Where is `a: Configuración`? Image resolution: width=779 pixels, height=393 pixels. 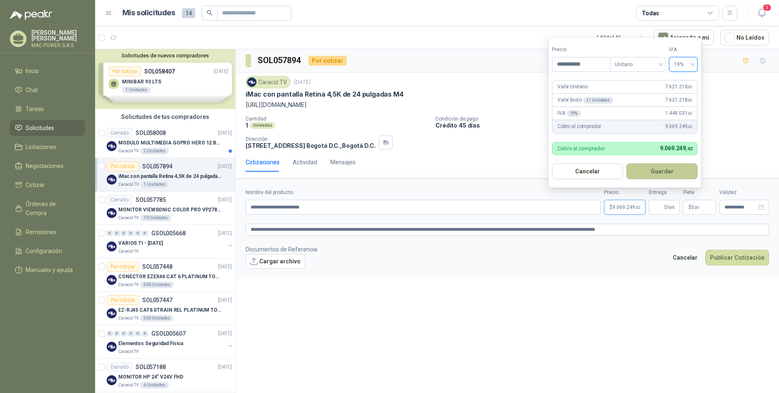
a: Configuración is located at coordinates (48, 251).